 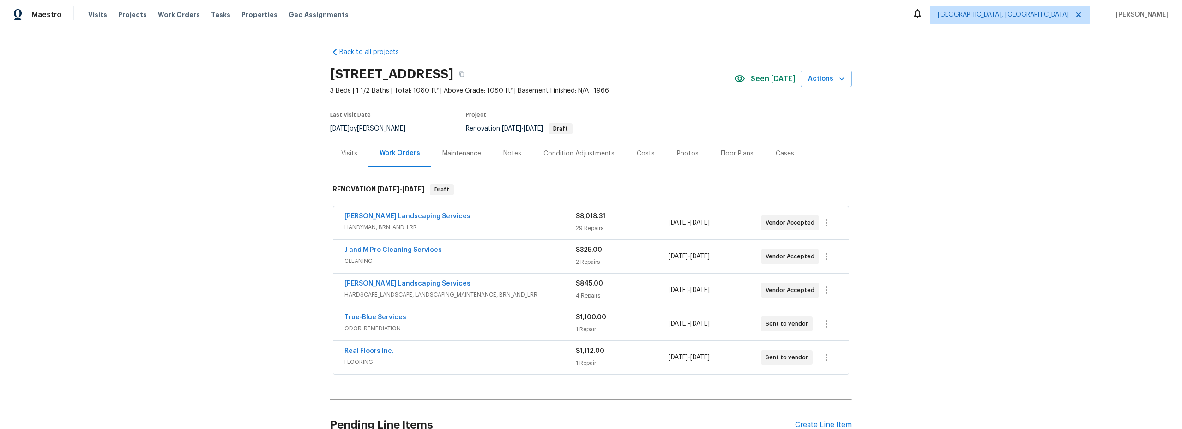 I want to click on div: Photos, so click(x=687, y=154).